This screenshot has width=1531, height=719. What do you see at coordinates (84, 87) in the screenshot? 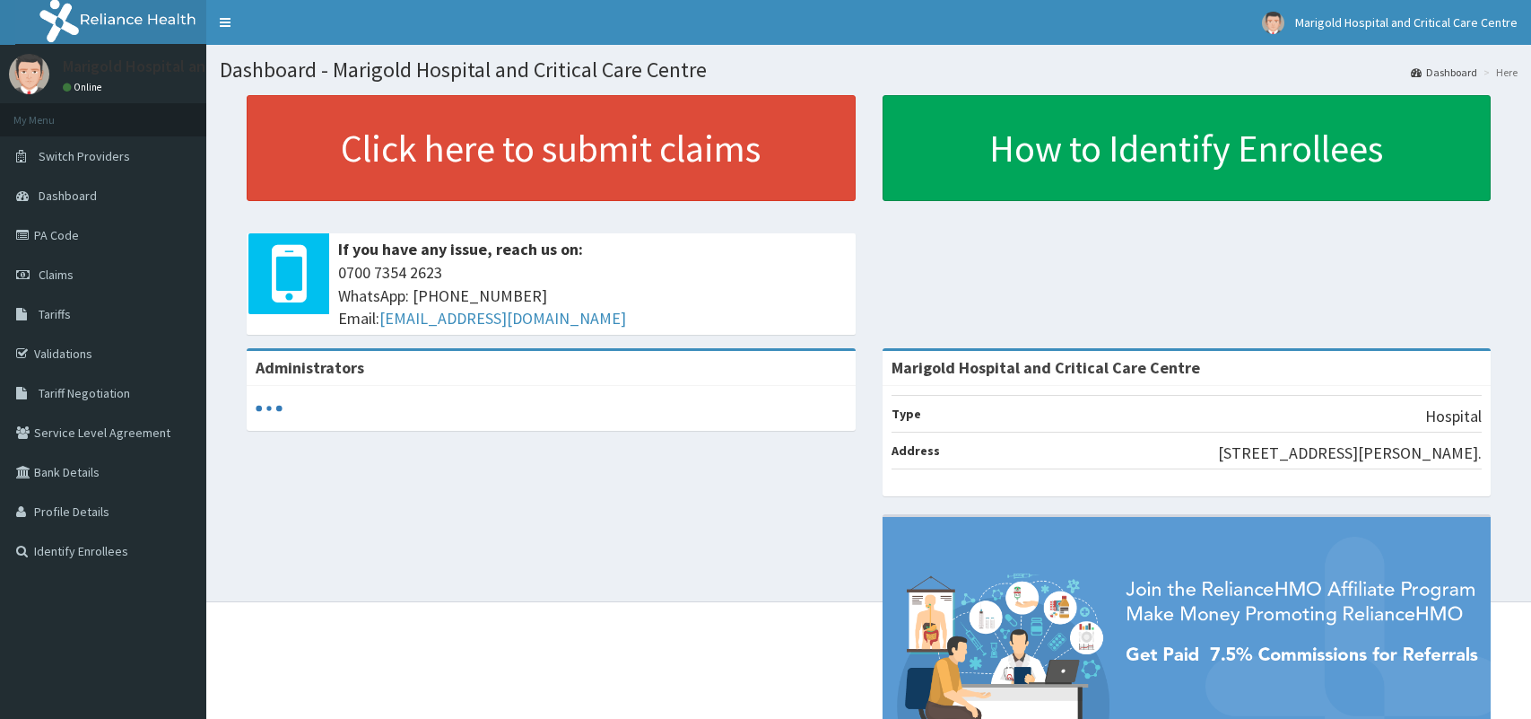
I see `a: Online` at bounding box center [84, 87].